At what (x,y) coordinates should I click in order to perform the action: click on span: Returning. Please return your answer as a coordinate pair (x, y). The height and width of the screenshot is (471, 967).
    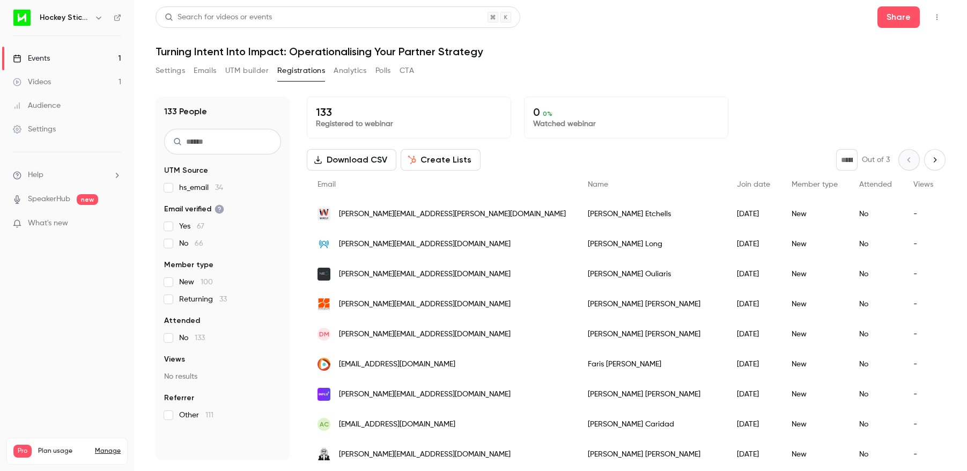
    Looking at the image, I should click on (203, 299).